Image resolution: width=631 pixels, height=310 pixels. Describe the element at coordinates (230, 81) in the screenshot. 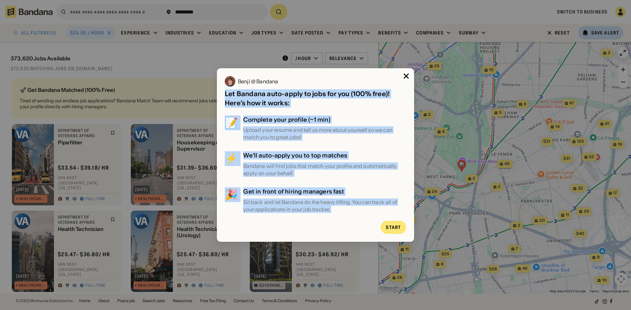

I see `img: Benji @ Bandana` at that location.